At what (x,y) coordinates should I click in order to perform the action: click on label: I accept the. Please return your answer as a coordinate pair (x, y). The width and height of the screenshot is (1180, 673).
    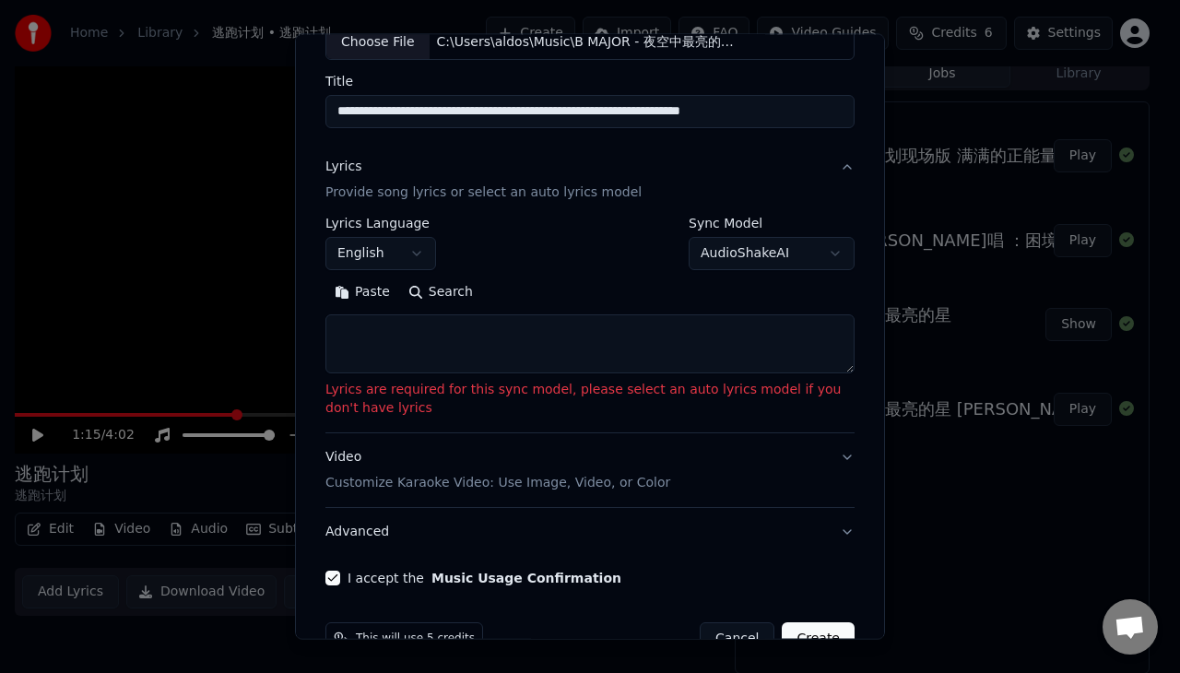
    Looking at the image, I should click on (484, 578).